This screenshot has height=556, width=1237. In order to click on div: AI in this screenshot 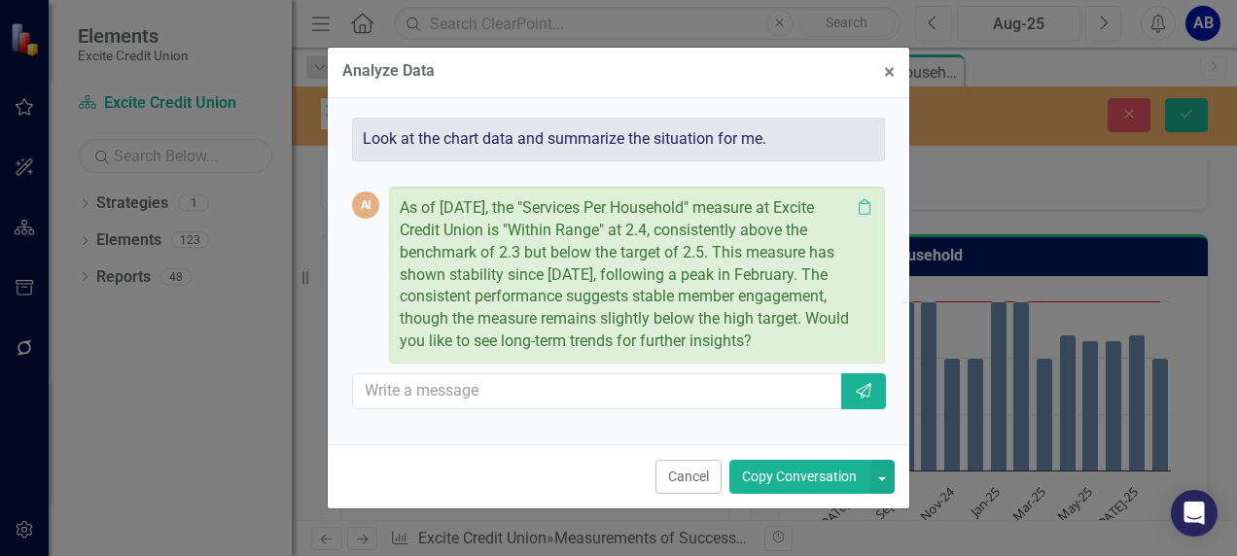, I will do `click(366, 205)`.